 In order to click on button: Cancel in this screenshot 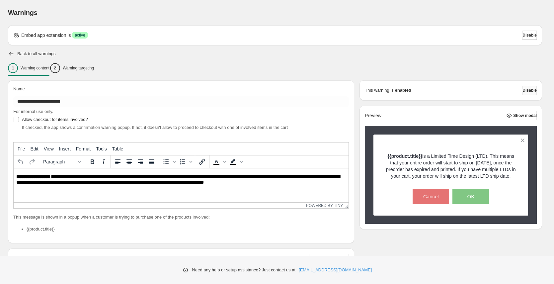, I will do `click(431, 197)`.